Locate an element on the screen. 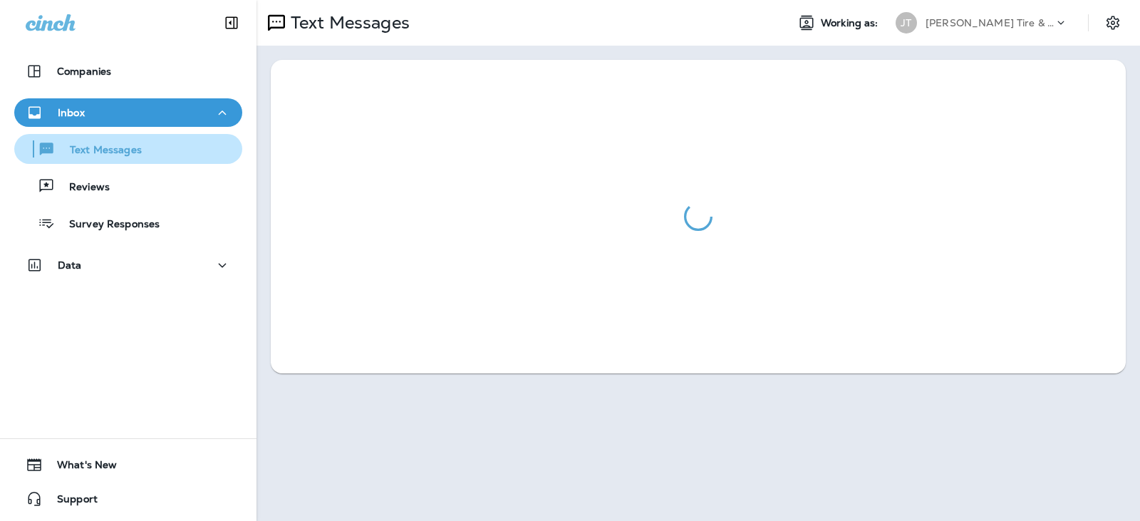 The height and width of the screenshot is (521, 1140). span: Support is located at coordinates (70, 502).